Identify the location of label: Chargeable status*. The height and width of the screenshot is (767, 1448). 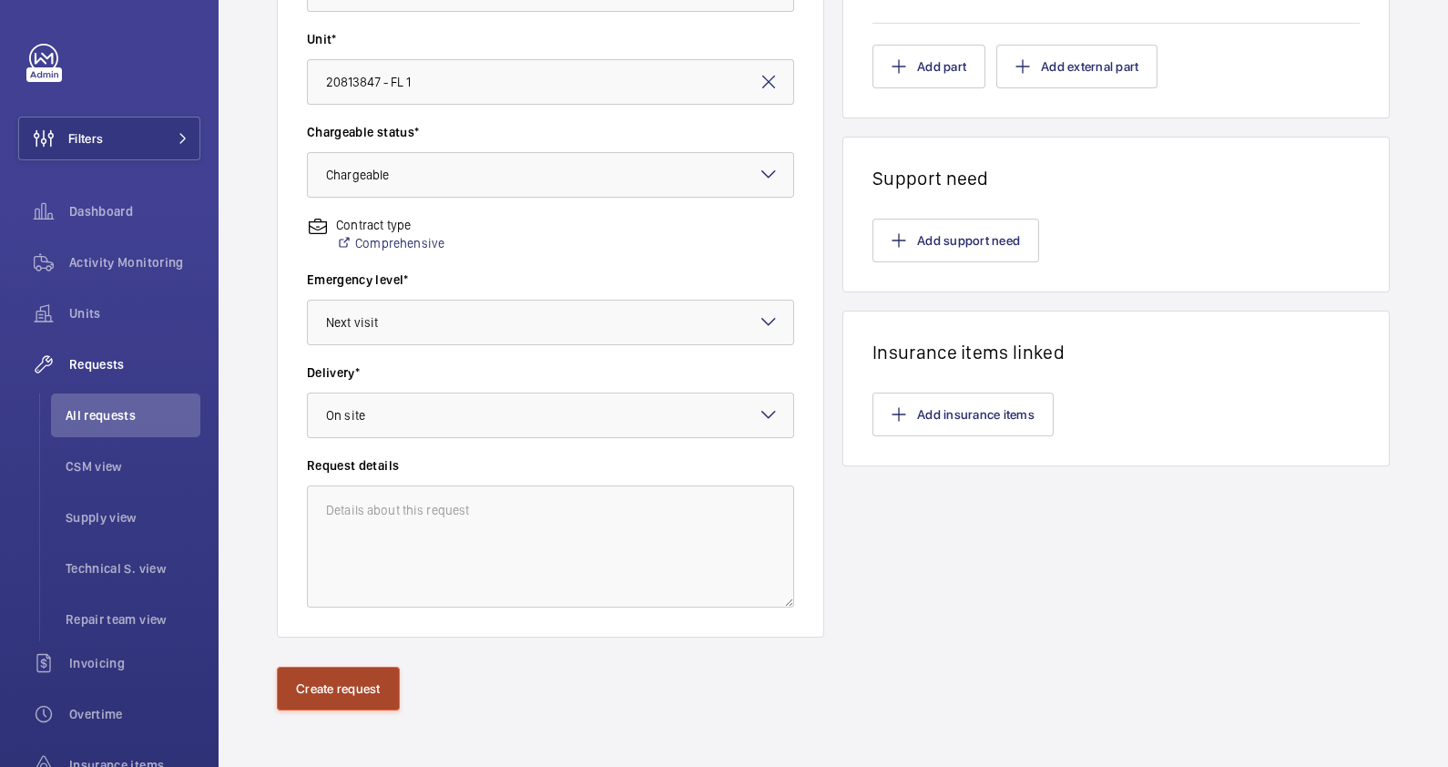
(550, 132).